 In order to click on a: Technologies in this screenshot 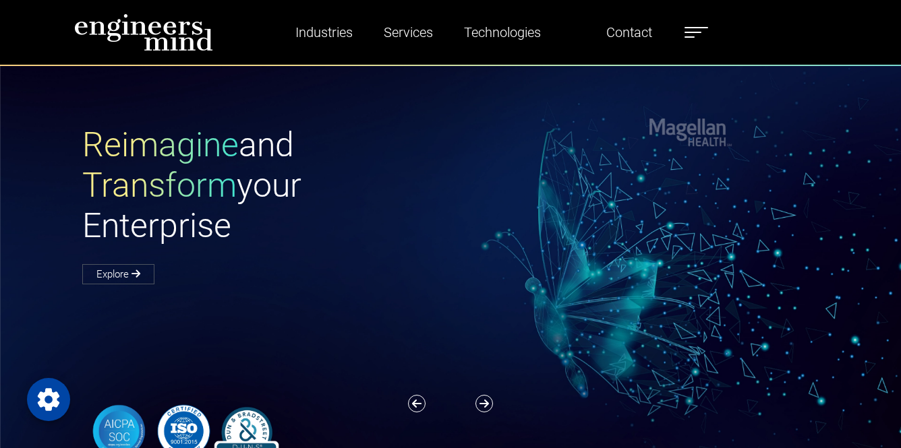, I will do `click(502, 32)`.